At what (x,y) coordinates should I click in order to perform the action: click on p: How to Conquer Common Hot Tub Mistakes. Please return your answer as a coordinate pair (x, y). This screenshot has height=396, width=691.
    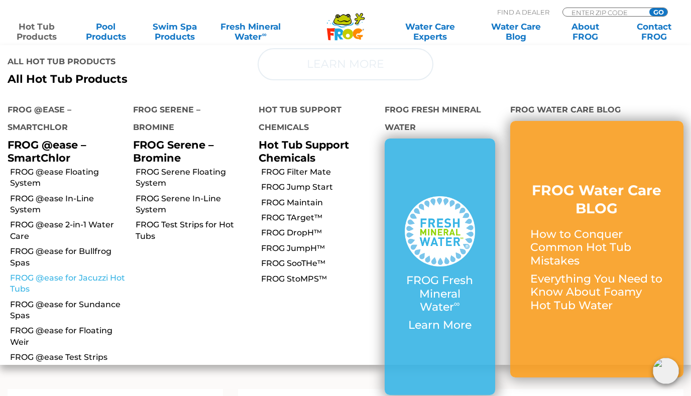
    Looking at the image, I should click on (596, 247).